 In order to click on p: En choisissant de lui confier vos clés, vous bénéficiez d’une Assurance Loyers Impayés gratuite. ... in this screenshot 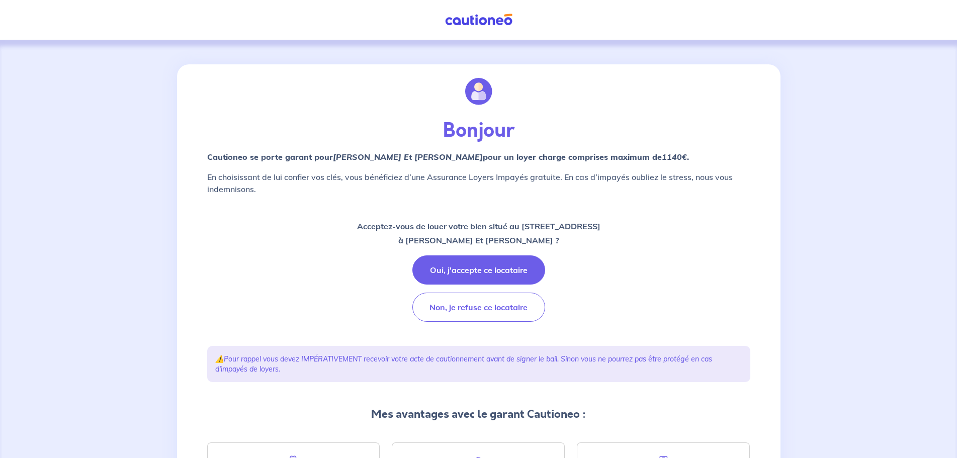, I will do `click(479, 183)`.